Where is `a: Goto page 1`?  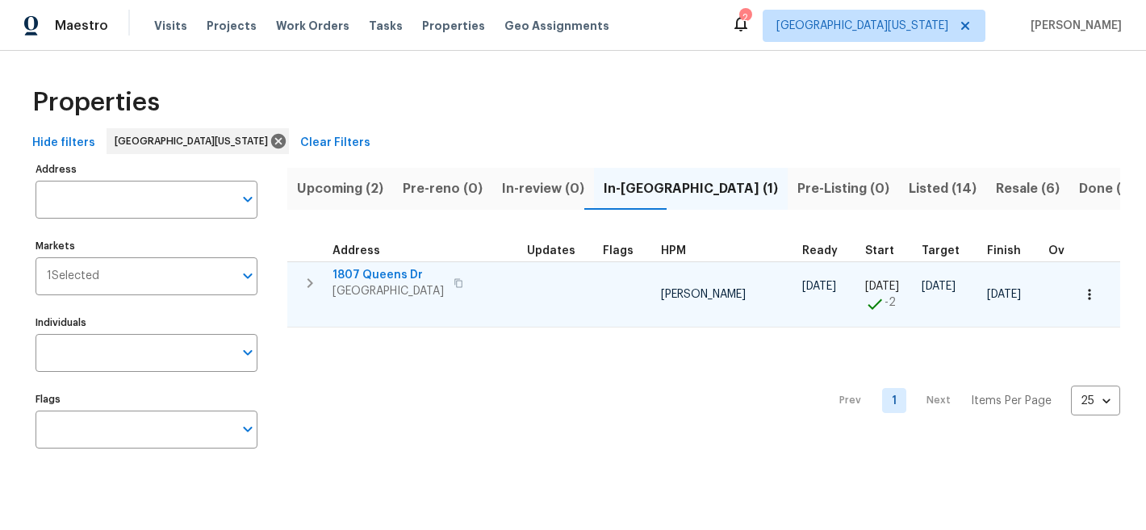 a: Goto page 1 is located at coordinates (895, 400).